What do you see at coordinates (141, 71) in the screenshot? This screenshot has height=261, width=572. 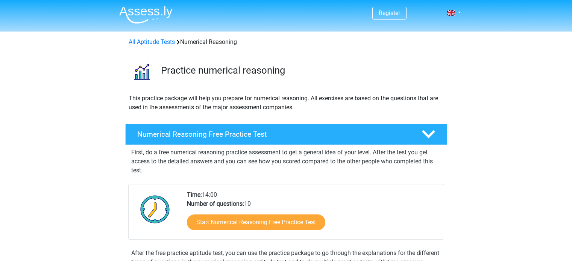 I see `img: numerical reasoning` at bounding box center [141, 71].